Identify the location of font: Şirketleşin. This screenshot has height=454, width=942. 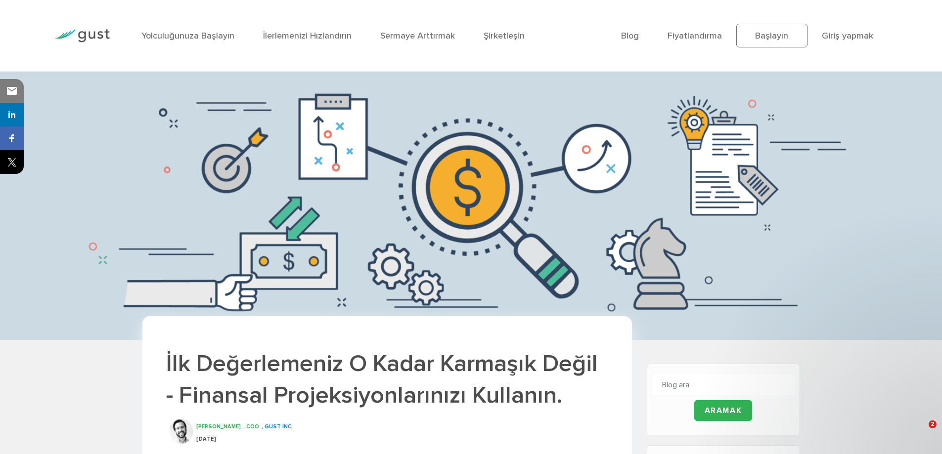
(504, 36).